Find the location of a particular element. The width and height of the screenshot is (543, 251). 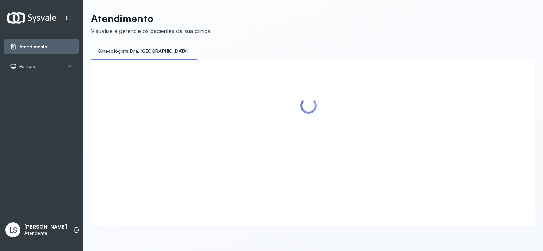

span: Painéis is located at coordinates (27, 66).